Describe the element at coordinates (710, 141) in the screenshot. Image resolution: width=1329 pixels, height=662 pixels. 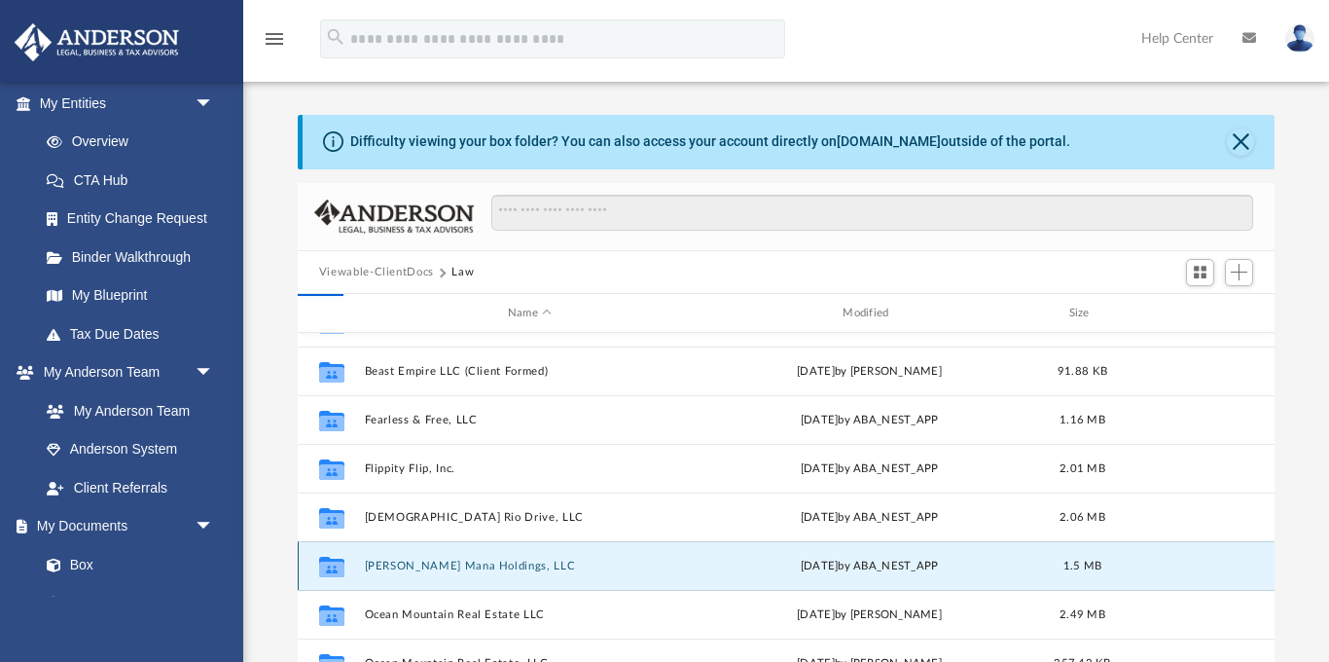
I see `div: Difficulty viewing your box folder? You can also access your account directly on outside of the p...` at that location.